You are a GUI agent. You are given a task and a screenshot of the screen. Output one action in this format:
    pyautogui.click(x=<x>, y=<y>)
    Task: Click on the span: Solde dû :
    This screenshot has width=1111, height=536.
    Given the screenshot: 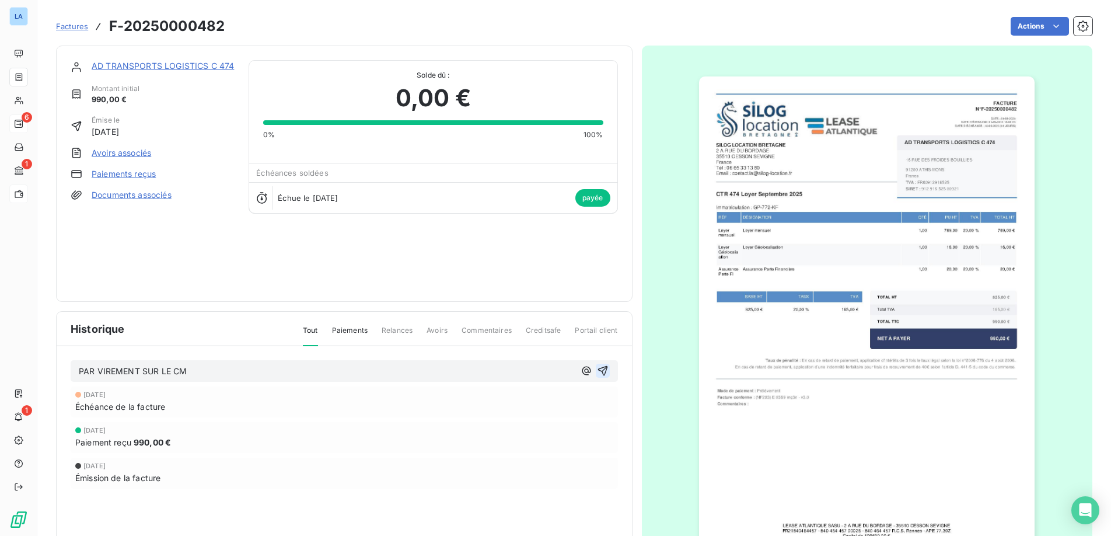 What is the action you would take?
    pyautogui.click(x=433, y=75)
    